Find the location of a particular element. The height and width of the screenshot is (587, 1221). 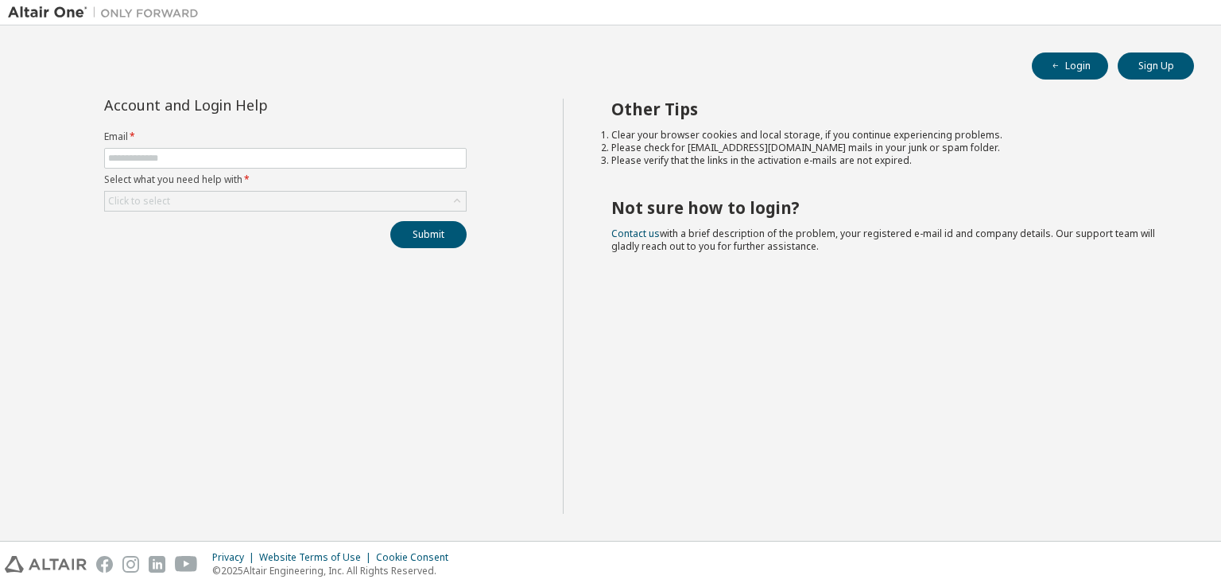

p: © 2025 Altair Engineering, Inc. All Rights Reserved. is located at coordinates (335, 570).